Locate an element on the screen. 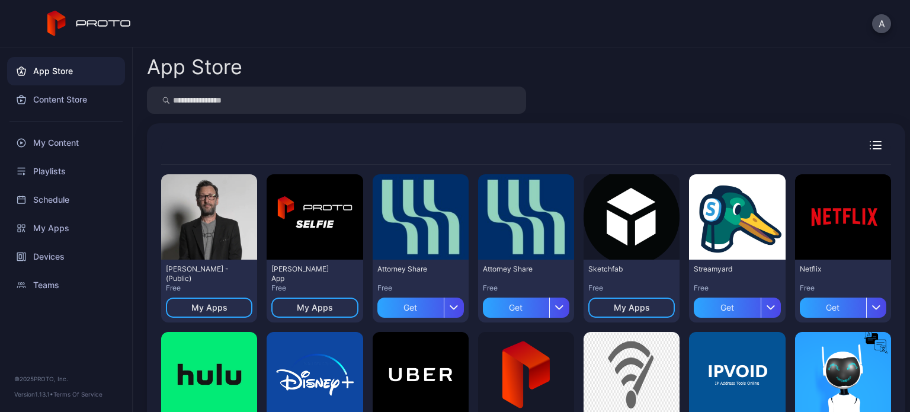 The image size is (910, 412). div: © 2025 PROTO, Inc. is located at coordinates (66, 378).